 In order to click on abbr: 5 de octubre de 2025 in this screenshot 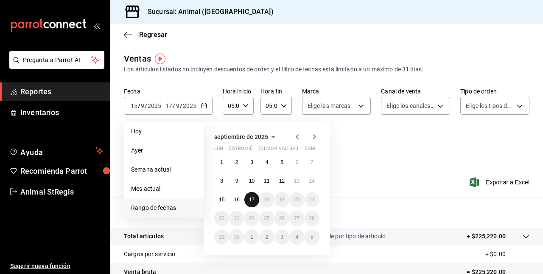, I will do `click(312, 237)`.